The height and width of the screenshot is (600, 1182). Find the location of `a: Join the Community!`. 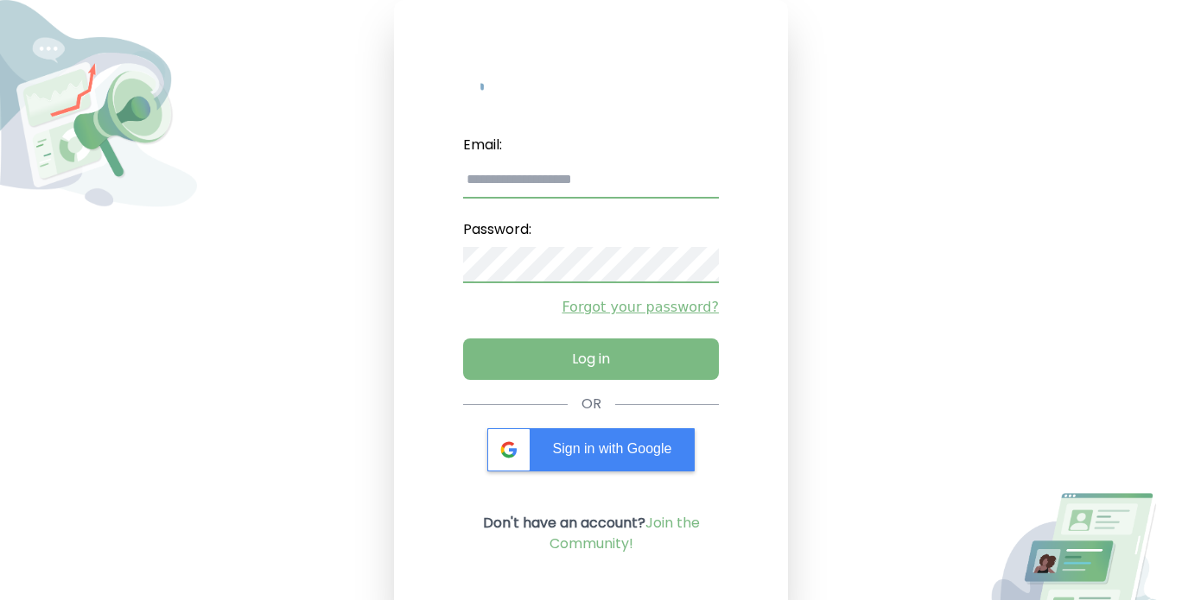

a: Join the Community! is located at coordinates (625, 533).